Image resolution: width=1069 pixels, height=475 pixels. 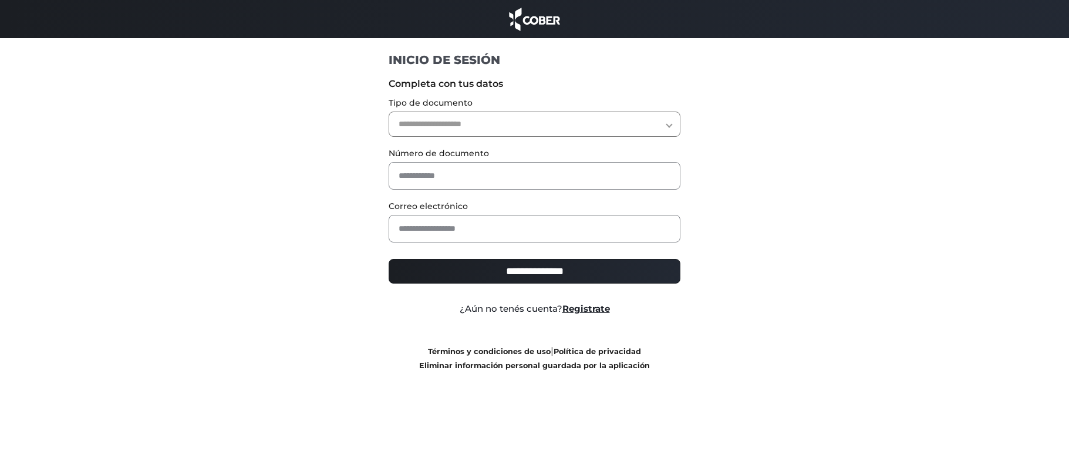 What do you see at coordinates (534, 206) in the screenshot?
I see `label: Correo electrónico` at bounding box center [534, 206].